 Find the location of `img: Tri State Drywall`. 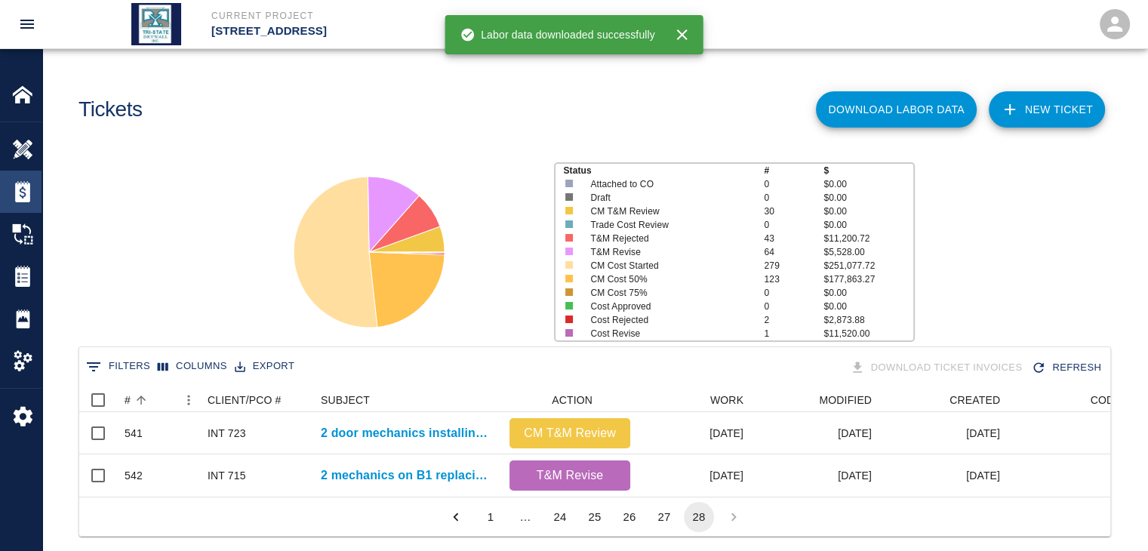

img: Tri State Drywall is located at coordinates (156, 24).